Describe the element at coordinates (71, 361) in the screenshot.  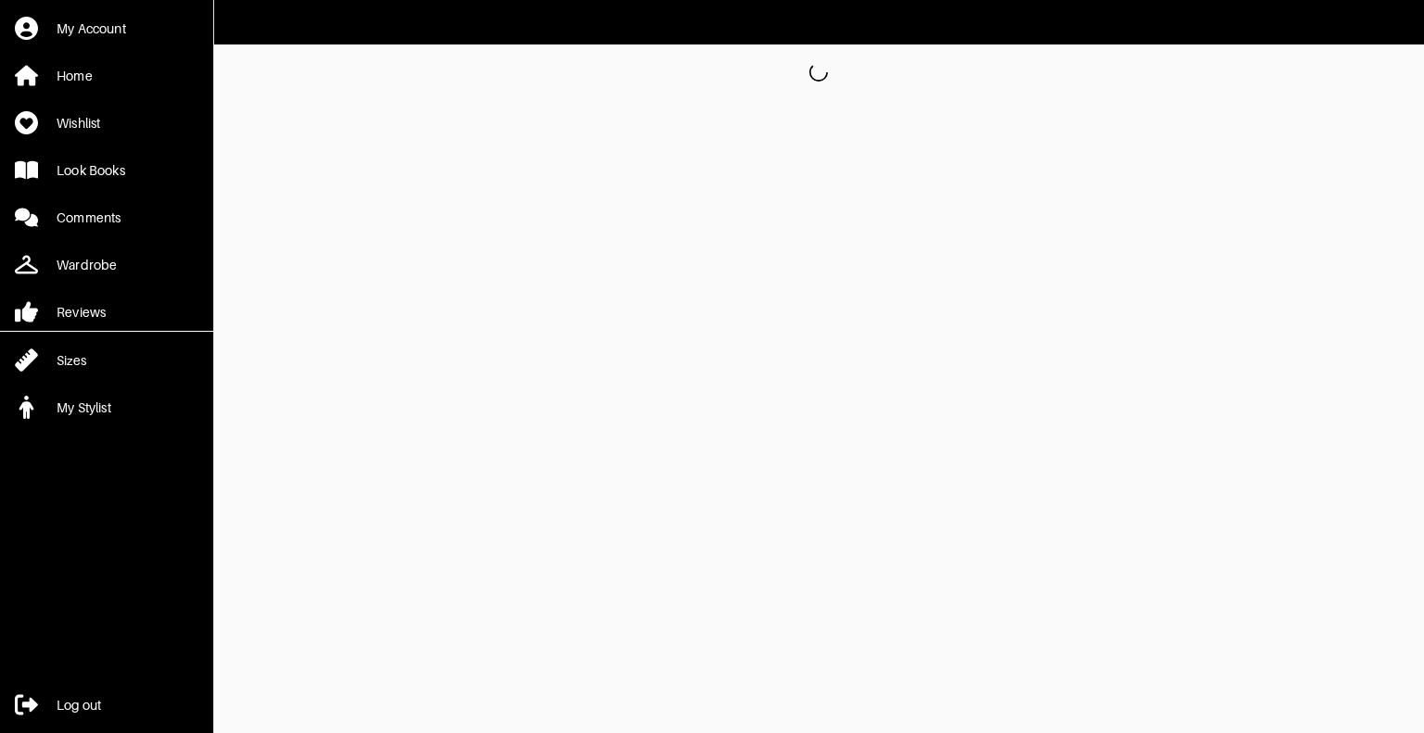
I see `div: Sizes` at that location.